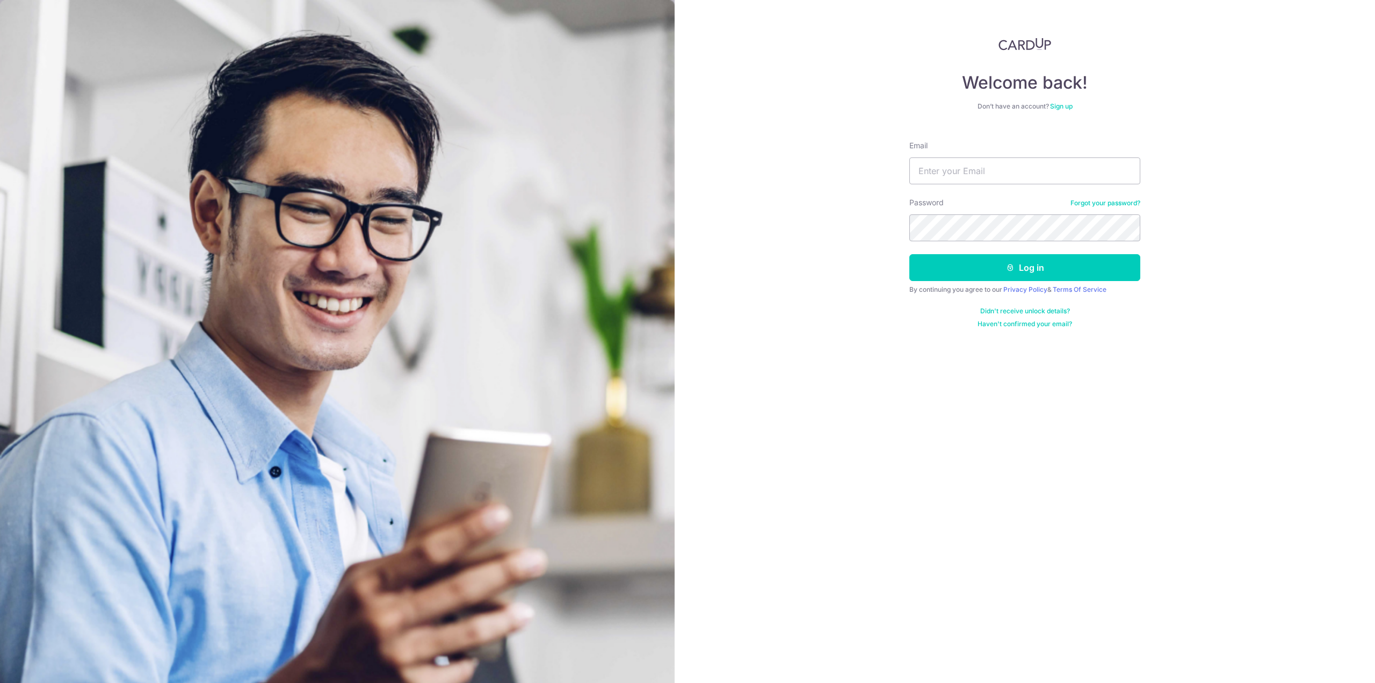 The width and height of the screenshot is (1375, 683). Describe the element at coordinates (918, 146) in the screenshot. I see `label: Email` at that location.